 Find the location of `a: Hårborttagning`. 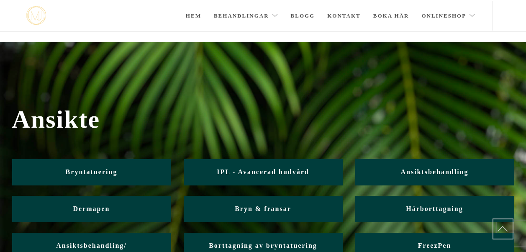

a: Hårborttagning is located at coordinates (435, 209).